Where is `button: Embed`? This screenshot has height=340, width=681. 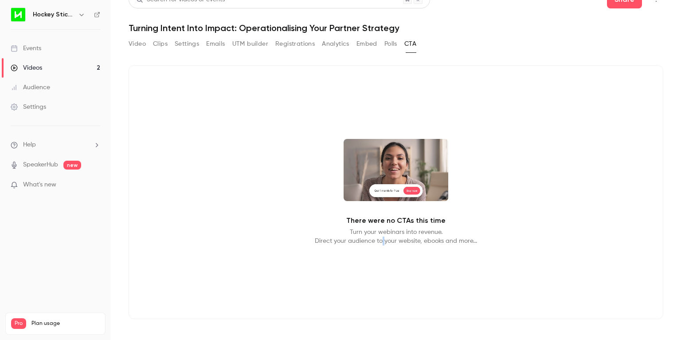 button: Embed is located at coordinates (367, 44).